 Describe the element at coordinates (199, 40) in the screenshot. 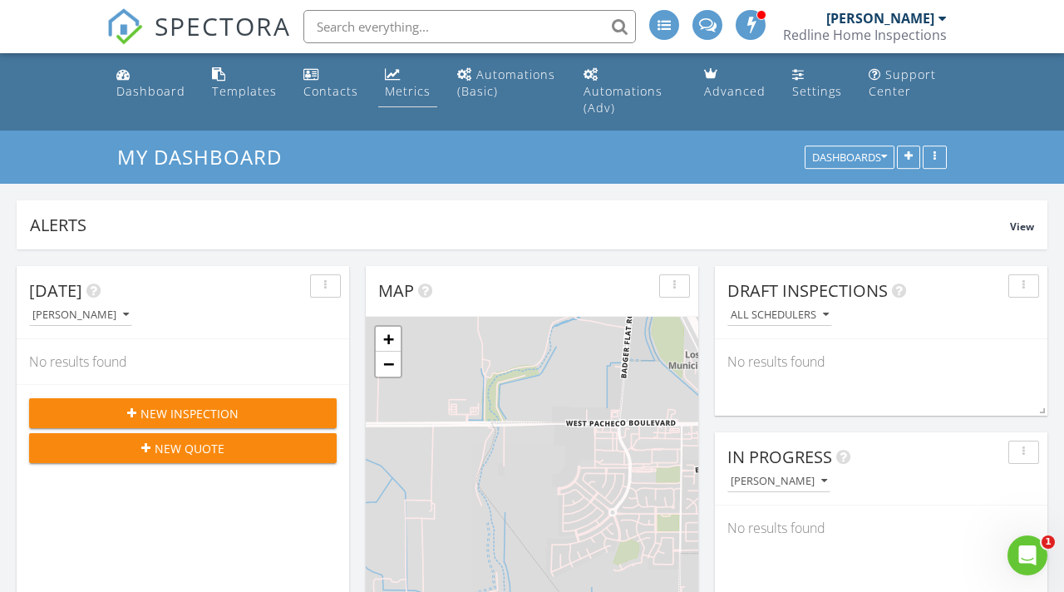

I see `a: SPECTORA` at that location.